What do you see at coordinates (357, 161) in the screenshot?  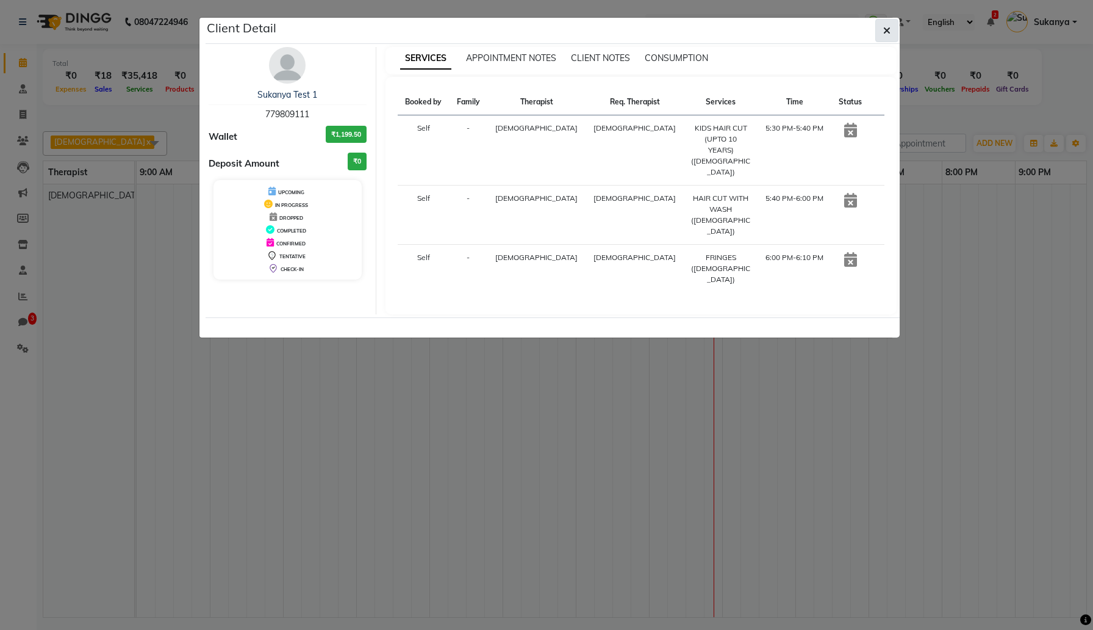 I see `h3: ₹0` at bounding box center [357, 161].